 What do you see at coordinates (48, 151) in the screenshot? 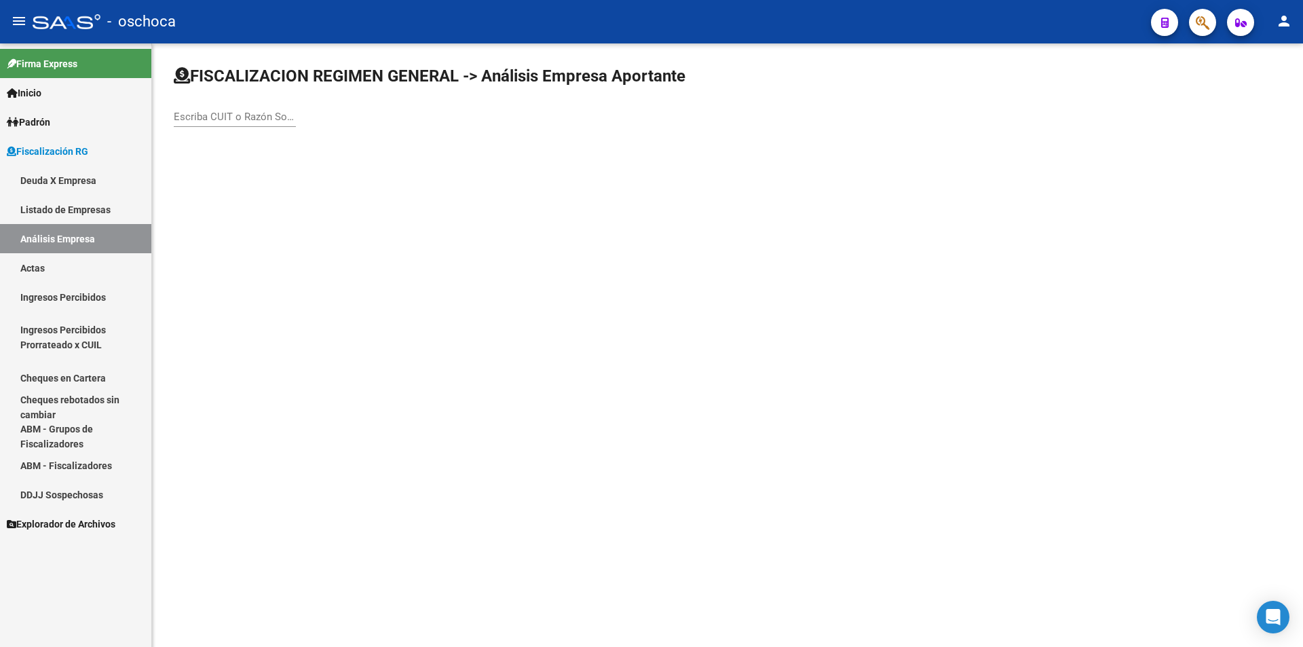
I see `span: Fiscalización RG` at bounding box center [48, 151].